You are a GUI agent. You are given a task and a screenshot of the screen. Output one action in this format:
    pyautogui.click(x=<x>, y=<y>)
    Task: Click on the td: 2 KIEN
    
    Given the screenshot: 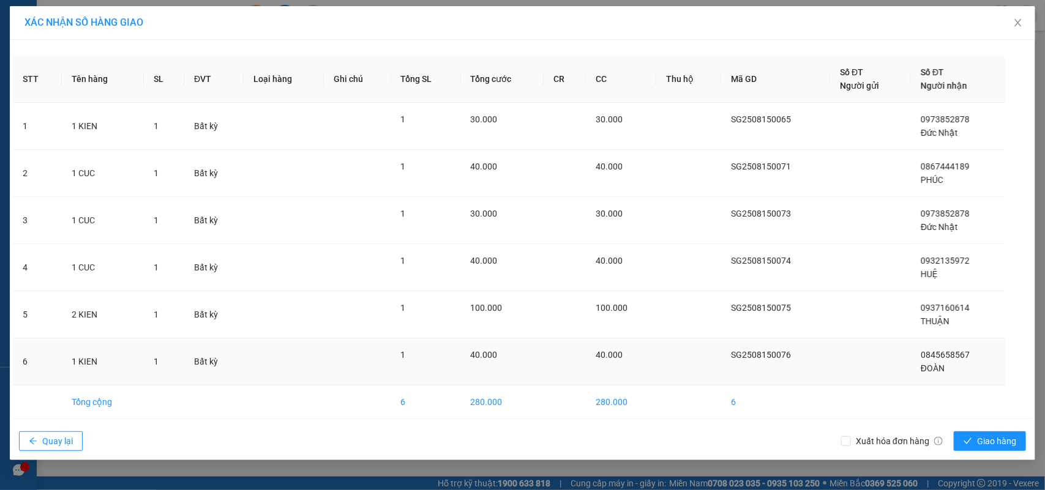 What is the action you would take?
    pyautogui.click(x=103, y=315)
    